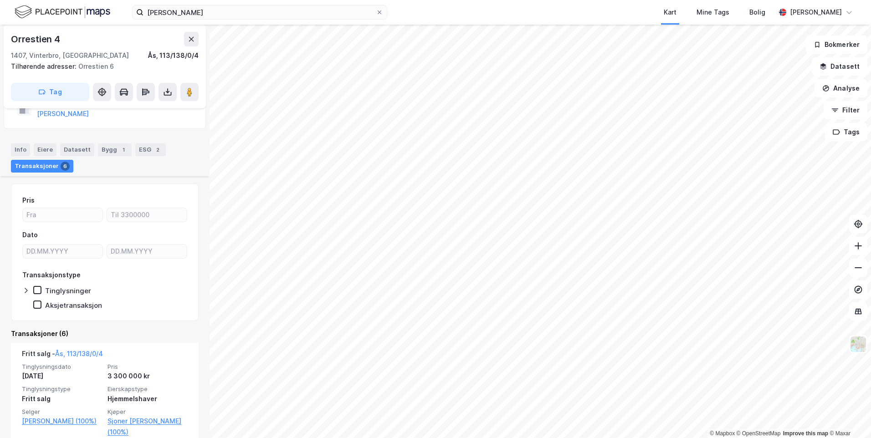 This screenshot has width=871, height=438. I want to click on div: Eiere, so click(45, 150).